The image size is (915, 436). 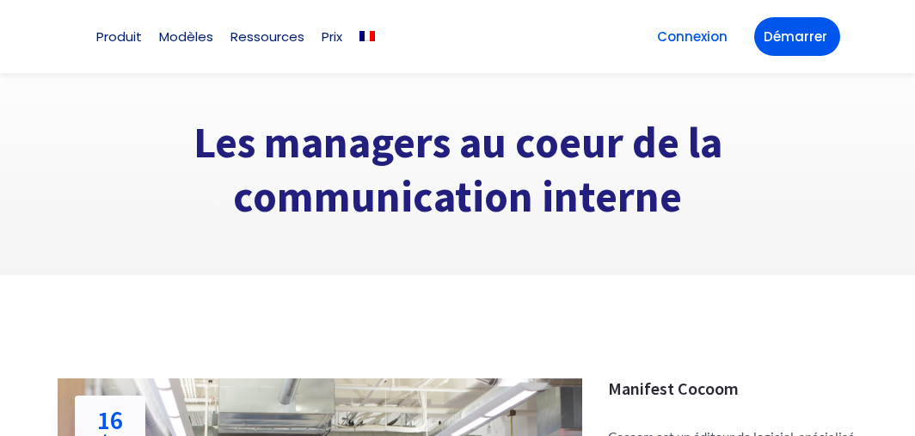 What do you see at coordinates (797, 36) in the screenshot?
I see `a: Démarrer` at bounding box center [797, 36].